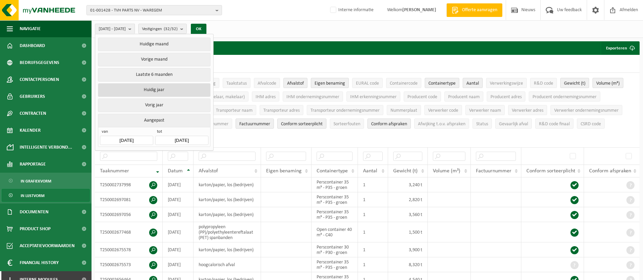  Describe the element at coordinates (590, 124) in the screenshot. I see `span: CSRD code` at that location.